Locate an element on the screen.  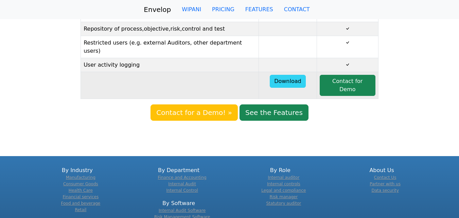
a: Download is located at coordinates (288, 81).